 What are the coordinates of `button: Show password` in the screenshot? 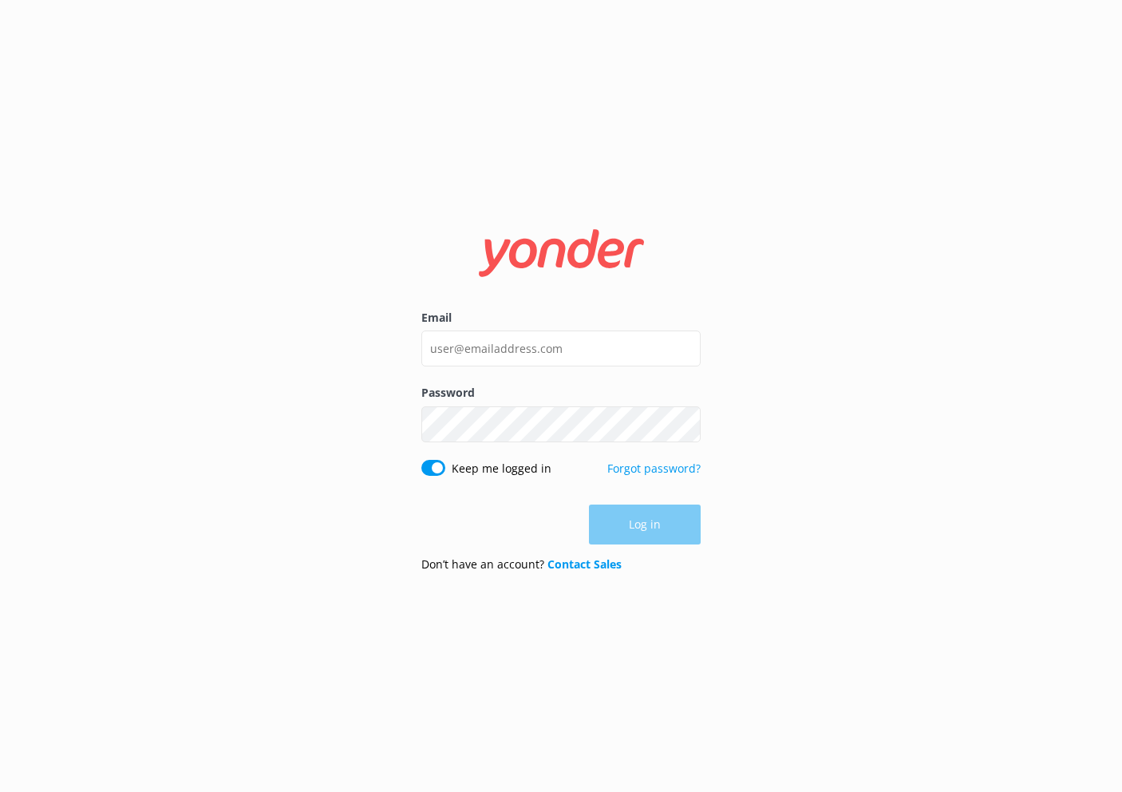 It's located at (685, 424).